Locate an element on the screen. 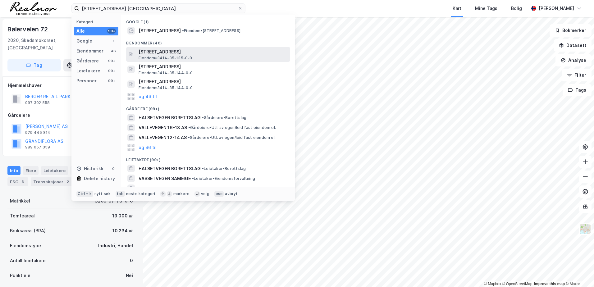  div: Gårdeiere (99+) is located at coordinates (208, 107).